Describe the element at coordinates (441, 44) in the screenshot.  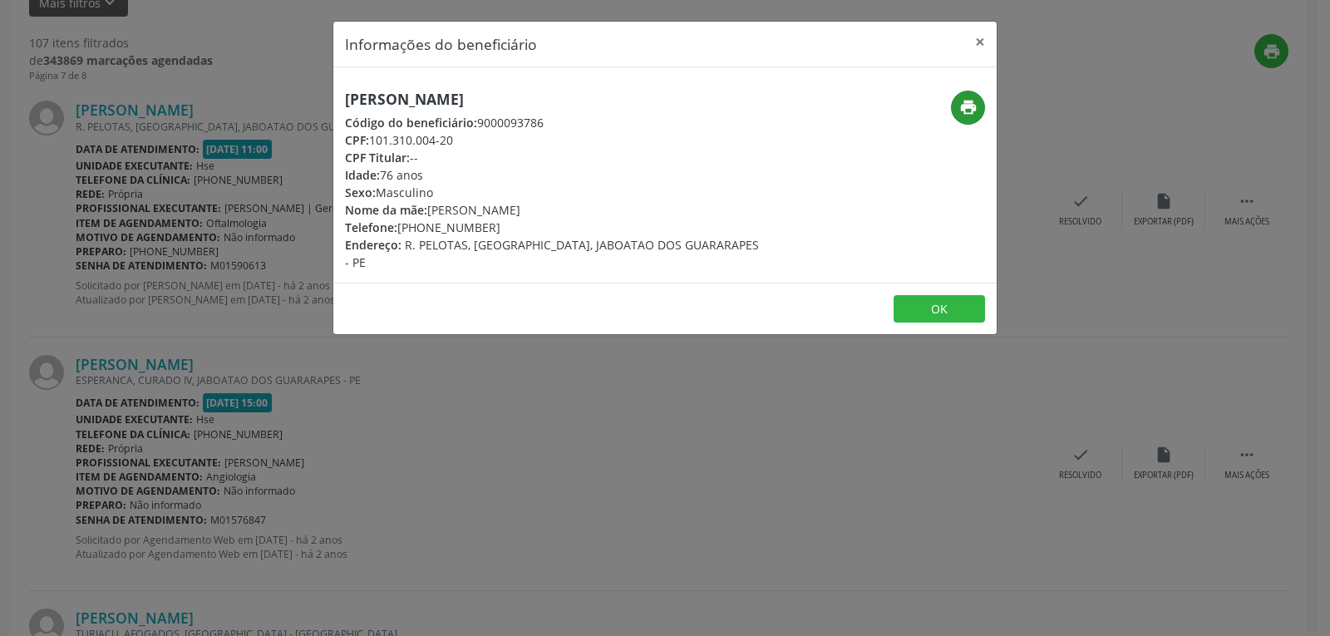
I see `h5: Informações do beneficiário` at that location.